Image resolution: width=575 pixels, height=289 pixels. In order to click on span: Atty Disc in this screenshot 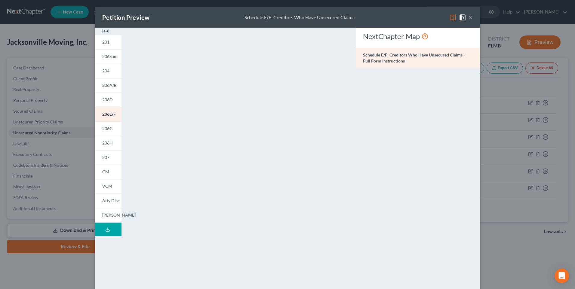, I will do `click(111, 201)`.